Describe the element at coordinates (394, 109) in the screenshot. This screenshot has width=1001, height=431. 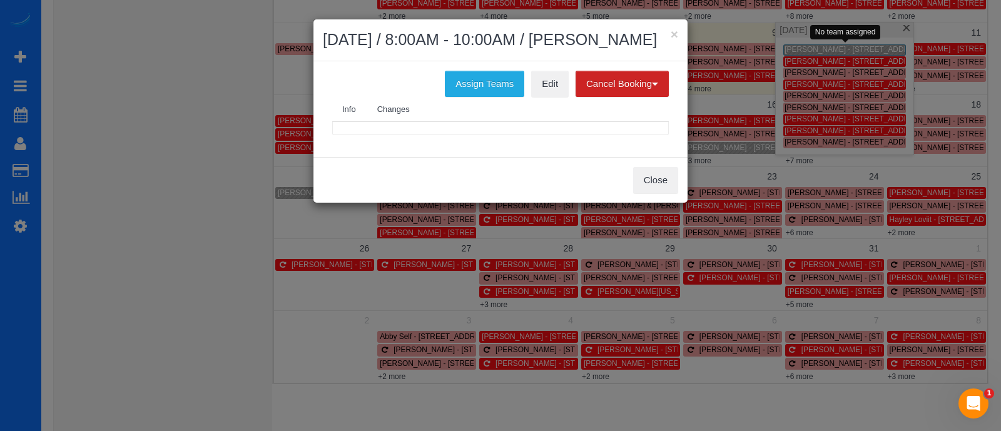
I see `span: Changes` at that location.